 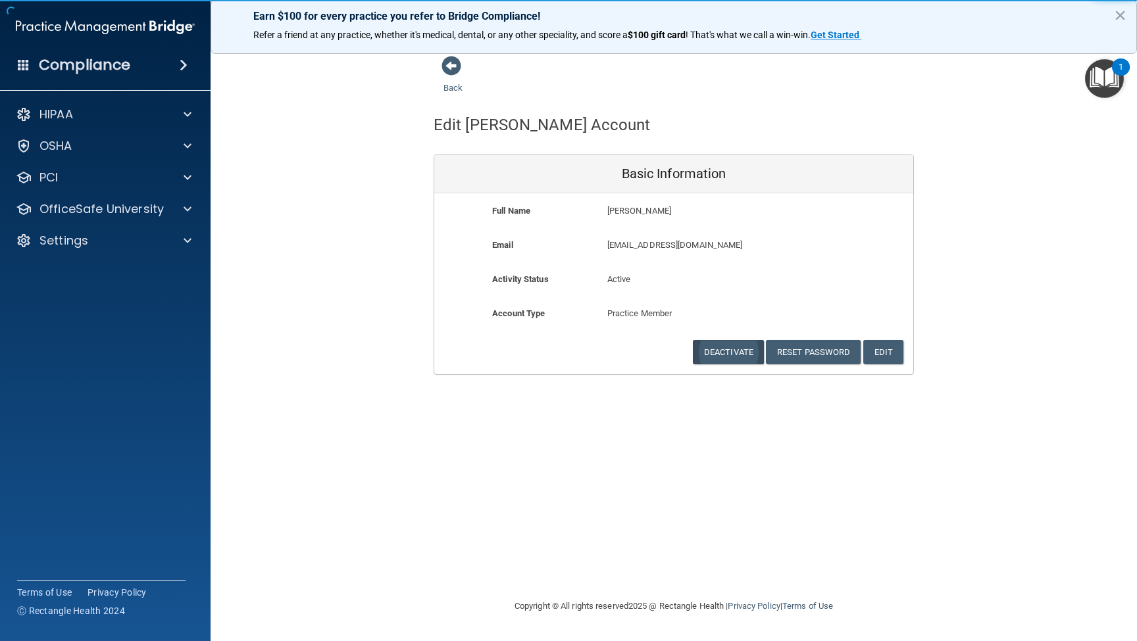 I want to click on p: HIPAA, so click(x=56, y=114).